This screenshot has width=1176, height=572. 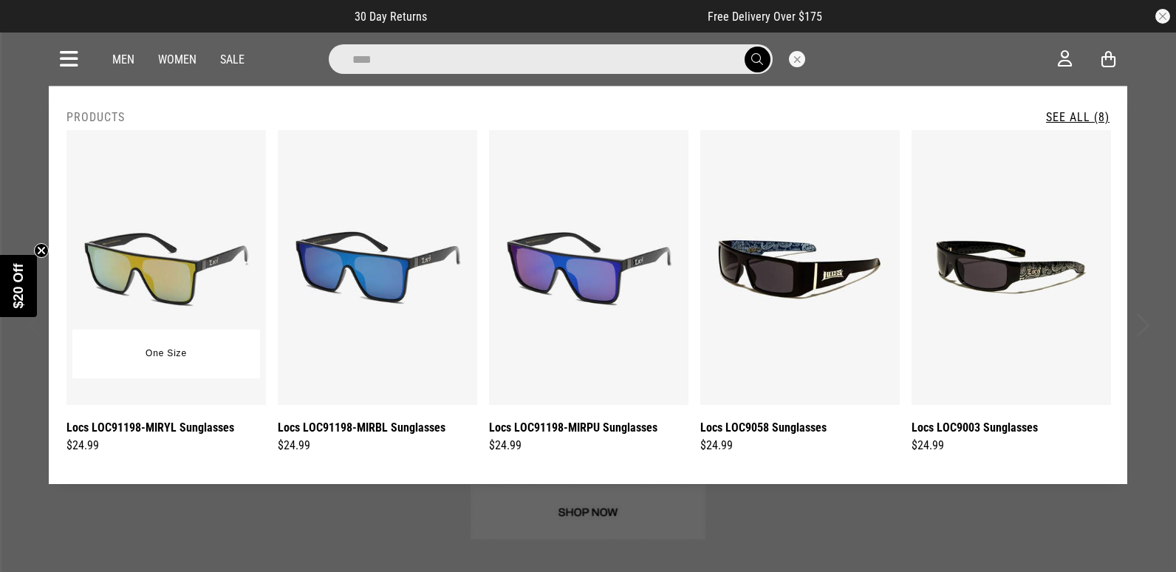 I want to click on img: Locs Loc91198-mirbl Sunglasses in Blue, so click(x=378, y=267).